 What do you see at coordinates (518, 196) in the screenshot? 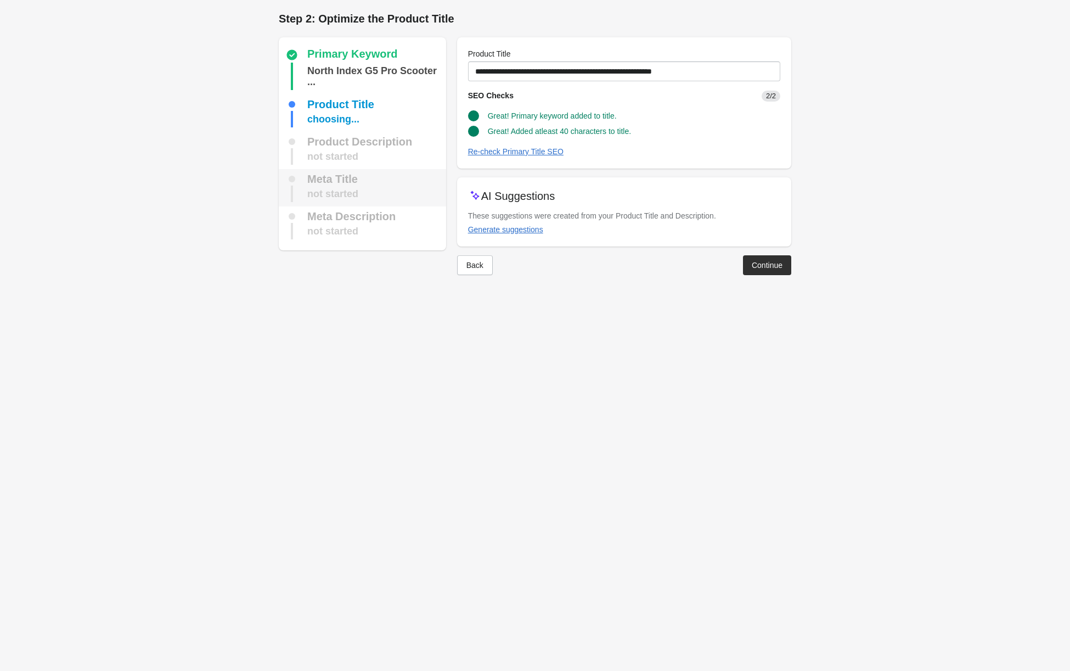
I see `p: AI Suggestions` at bounding box center [518, 196].